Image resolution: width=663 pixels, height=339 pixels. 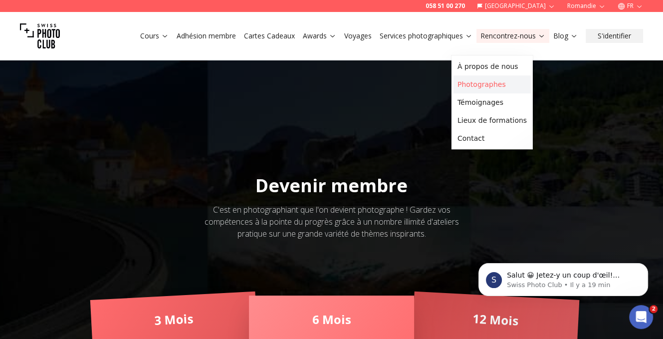 I want to click on button: Cartes Cadeaux, so click(x=270, y=36).